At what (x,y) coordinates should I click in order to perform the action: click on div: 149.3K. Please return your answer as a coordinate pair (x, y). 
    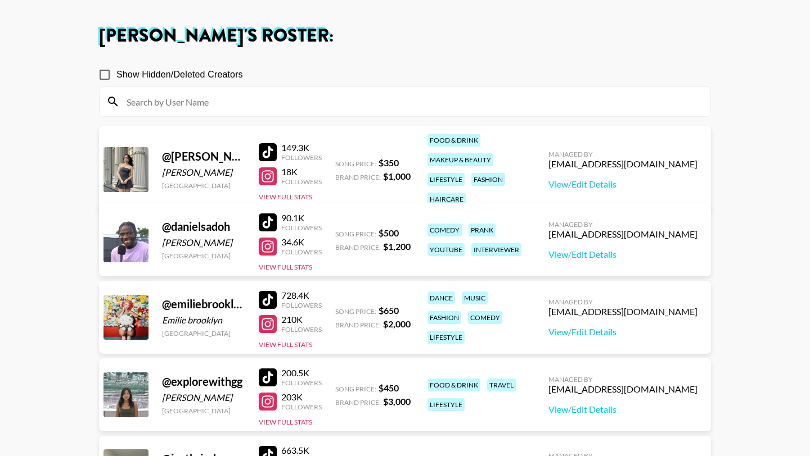
    Looking at the image, I should click on (301, 148).